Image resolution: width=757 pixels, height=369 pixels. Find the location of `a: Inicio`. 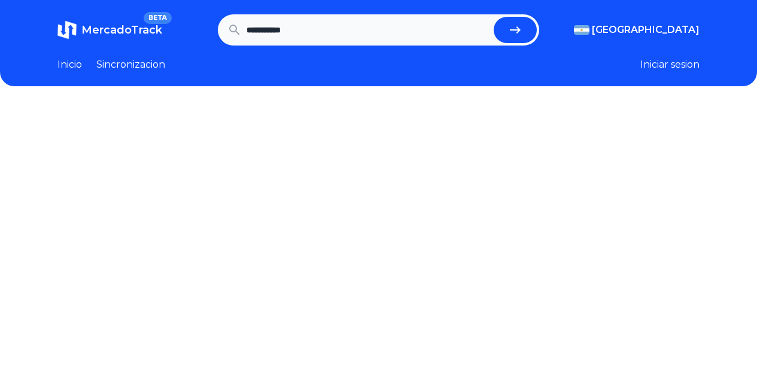

a: Inicio is located at coordinates (69, 65).